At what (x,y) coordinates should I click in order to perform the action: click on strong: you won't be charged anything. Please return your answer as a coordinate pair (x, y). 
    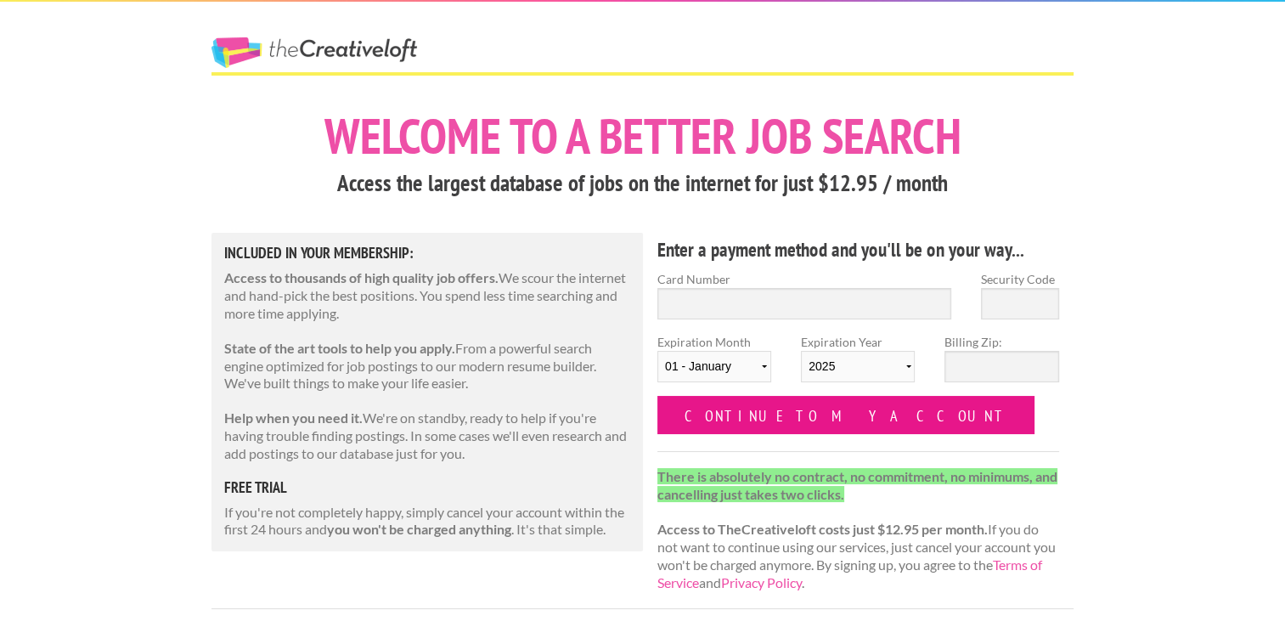
    Looking at the image, I should click on (419, 528).